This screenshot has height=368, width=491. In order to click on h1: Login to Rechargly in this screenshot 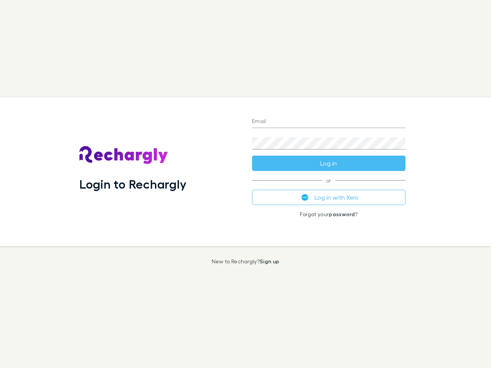, I will do `click(133, 184)`.